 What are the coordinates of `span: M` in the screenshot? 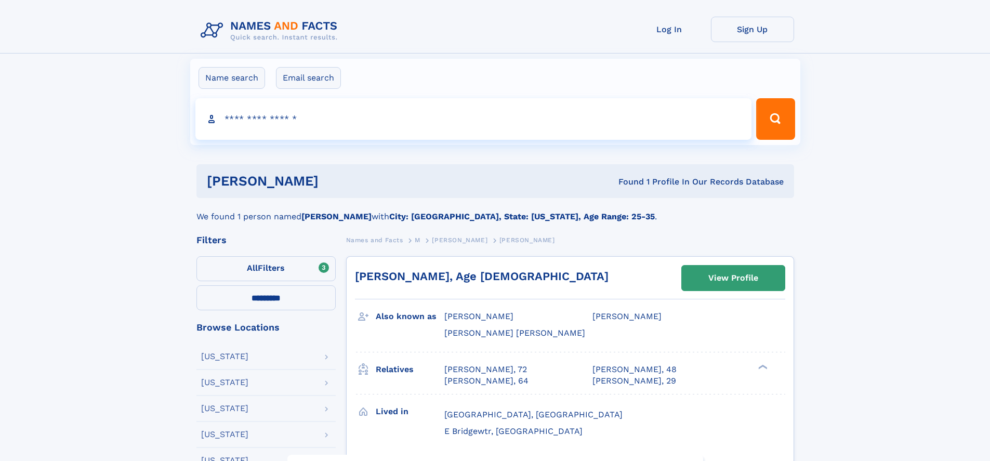 It's located at (417, 240).